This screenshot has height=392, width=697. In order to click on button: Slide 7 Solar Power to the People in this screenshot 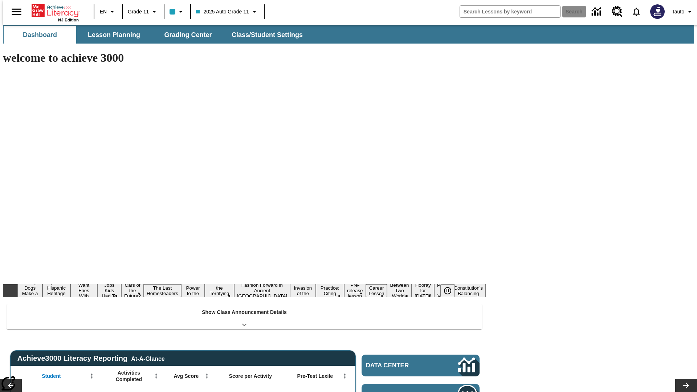, I will do `click(193, 291)`.